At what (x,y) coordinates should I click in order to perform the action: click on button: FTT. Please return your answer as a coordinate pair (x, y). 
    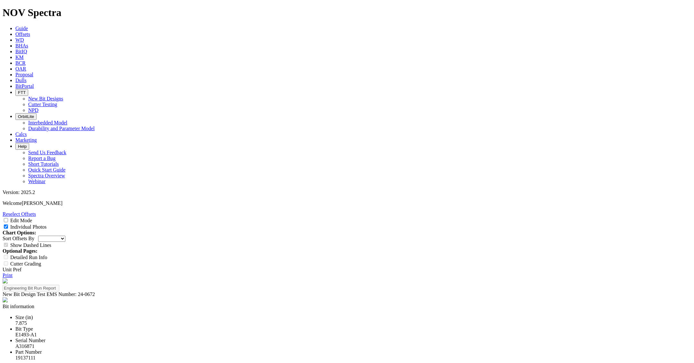
    Looking at the image, I should click on (22, 92).